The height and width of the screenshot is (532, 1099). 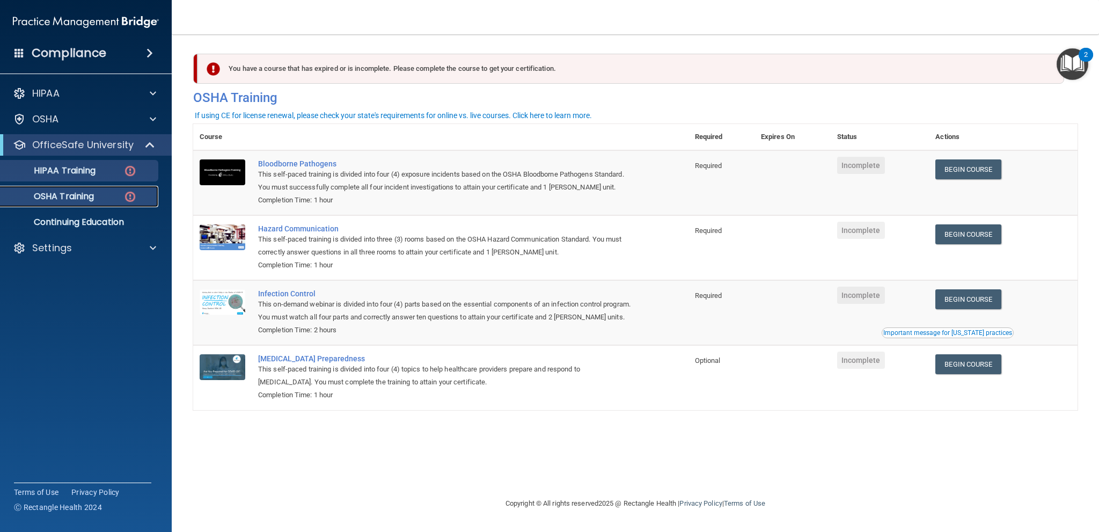 What do you see at coordinates (86, 22) in the screenshot?
I see `img: PMB logo` at bounding box center [86, 22].